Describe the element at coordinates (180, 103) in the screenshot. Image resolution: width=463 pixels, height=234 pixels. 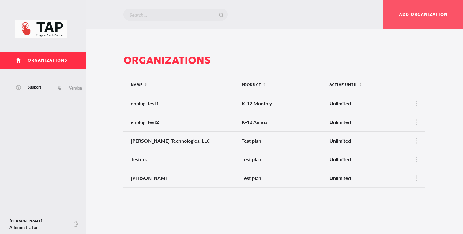
I see `td: enplug_test1` at that location.